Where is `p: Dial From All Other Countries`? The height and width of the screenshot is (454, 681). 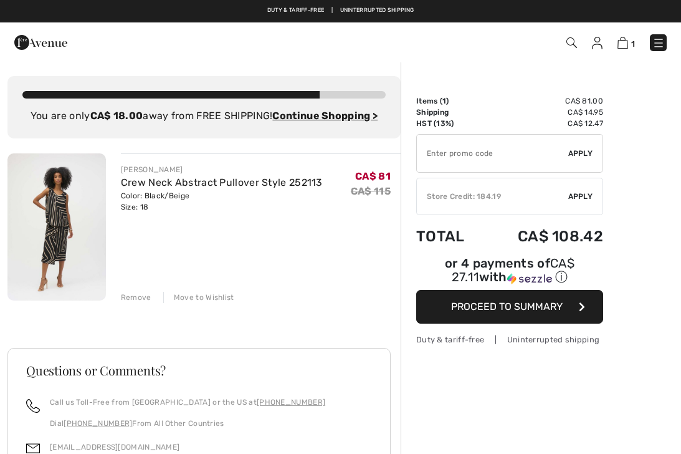 p: Dial From All Other Countries is located at coordinates (188, 423).